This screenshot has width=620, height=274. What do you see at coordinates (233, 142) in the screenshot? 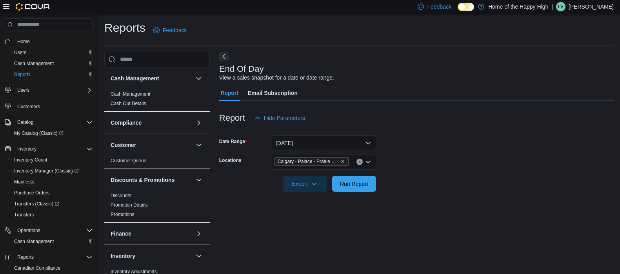
I see `label: Date Range` at bounding box center [233, 142].